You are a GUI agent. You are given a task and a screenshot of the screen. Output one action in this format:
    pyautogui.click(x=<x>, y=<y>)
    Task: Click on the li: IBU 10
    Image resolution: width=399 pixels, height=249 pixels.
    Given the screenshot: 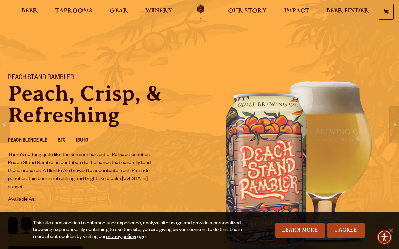 What is the action you would take?
    pyautogui.click(x=87, y=141)
    